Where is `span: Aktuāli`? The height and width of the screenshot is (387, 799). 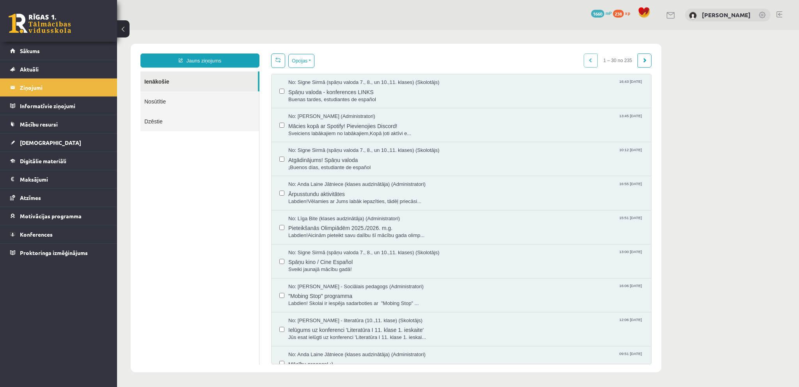 span: Aktuāli is located at coordinates (29, 69).